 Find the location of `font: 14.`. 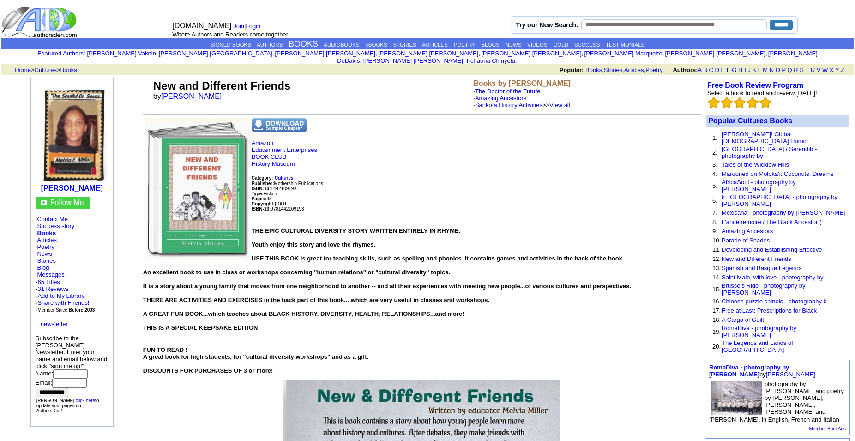

font: 14. is located at coordinates (717, 277).